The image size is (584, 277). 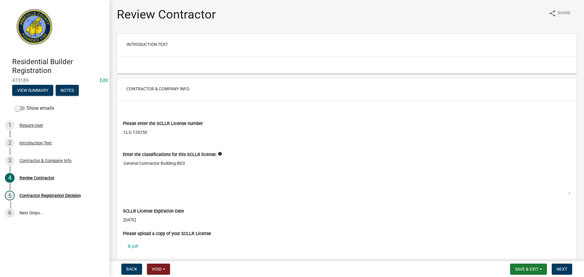 What do you see at coordinates (36, 143) in the screenshot?
I see `div: Introduction Text` at bounding box center [36, 143].